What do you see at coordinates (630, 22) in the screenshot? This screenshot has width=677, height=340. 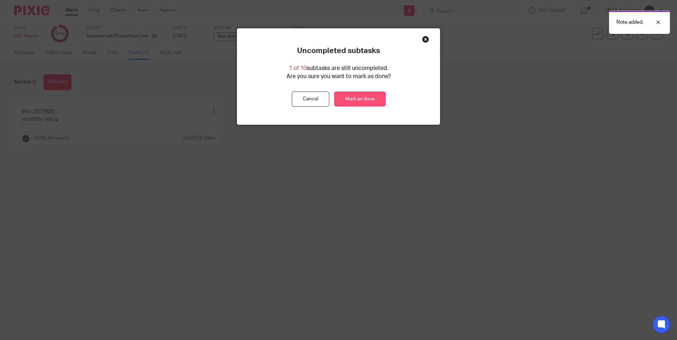 I see `p: Note added.` at bounding box center [630, 22].